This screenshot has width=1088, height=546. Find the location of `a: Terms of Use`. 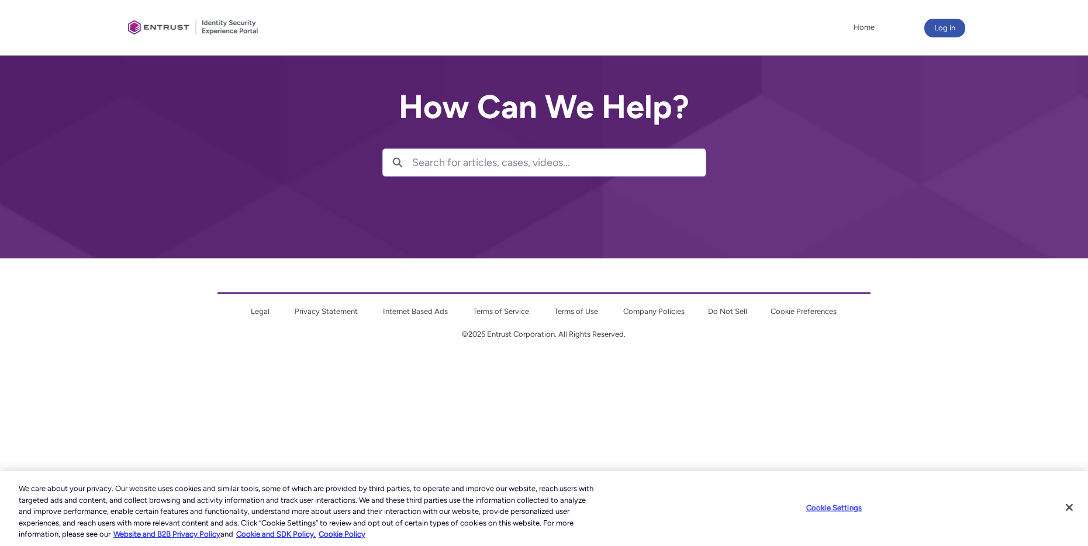

a: Terms of Use is located at coordinates (576, 311).